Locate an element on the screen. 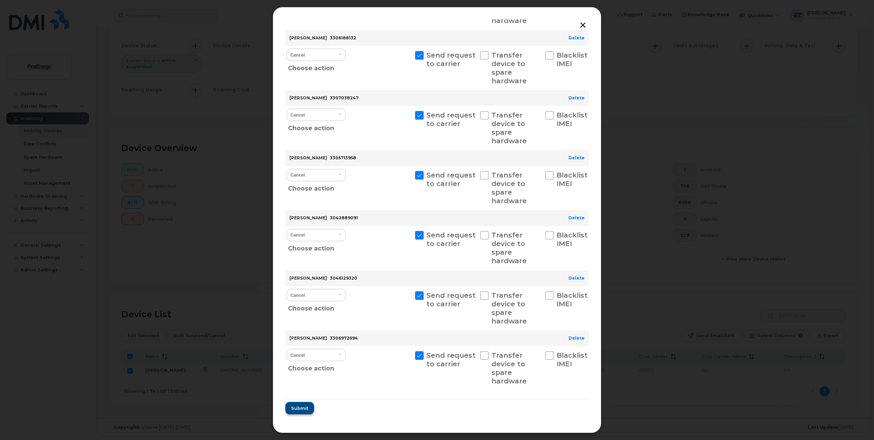 This screenshot has height=440, width=874. button: Submit is located at coordinates (300, 408).